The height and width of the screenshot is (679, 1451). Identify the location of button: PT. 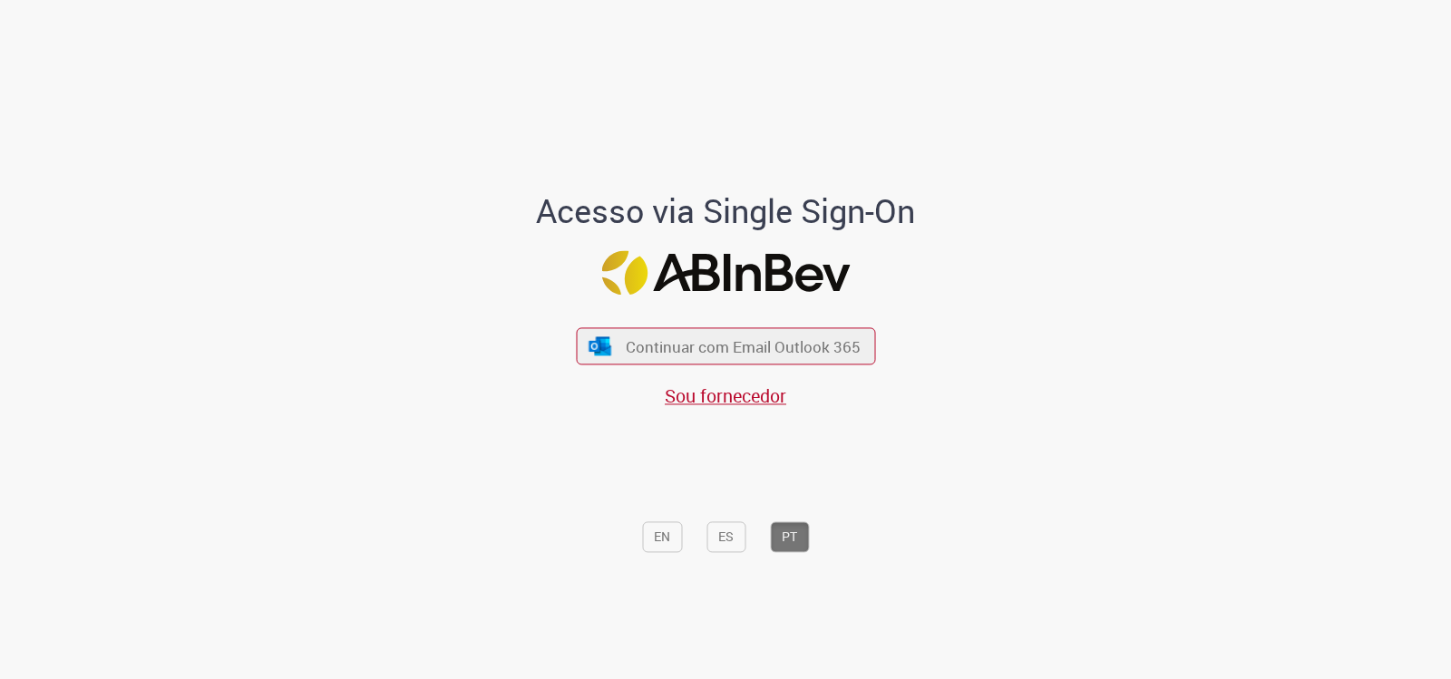
(789, 537).